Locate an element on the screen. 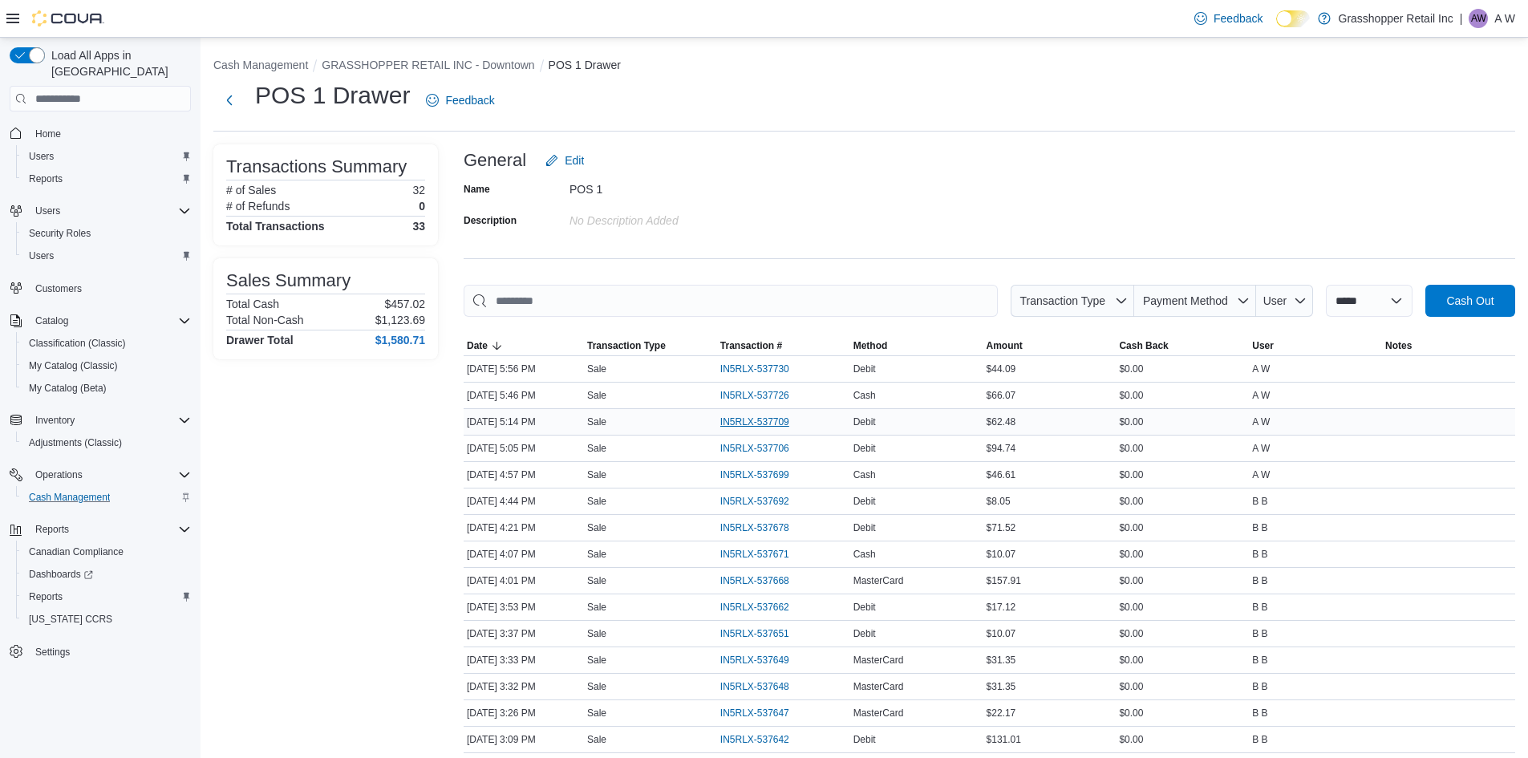 The image size is (1528, 758). img: Cova is located at coordinates (68, 18).